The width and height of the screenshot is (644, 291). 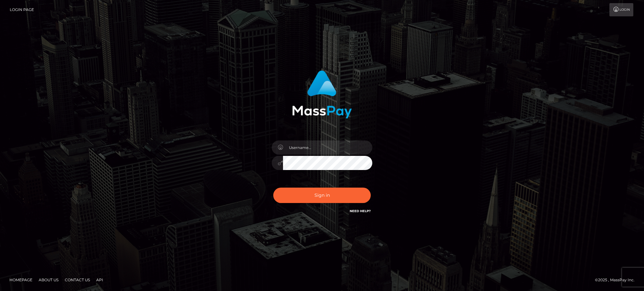 I want to click on a: API, so click(x=100, y=280).